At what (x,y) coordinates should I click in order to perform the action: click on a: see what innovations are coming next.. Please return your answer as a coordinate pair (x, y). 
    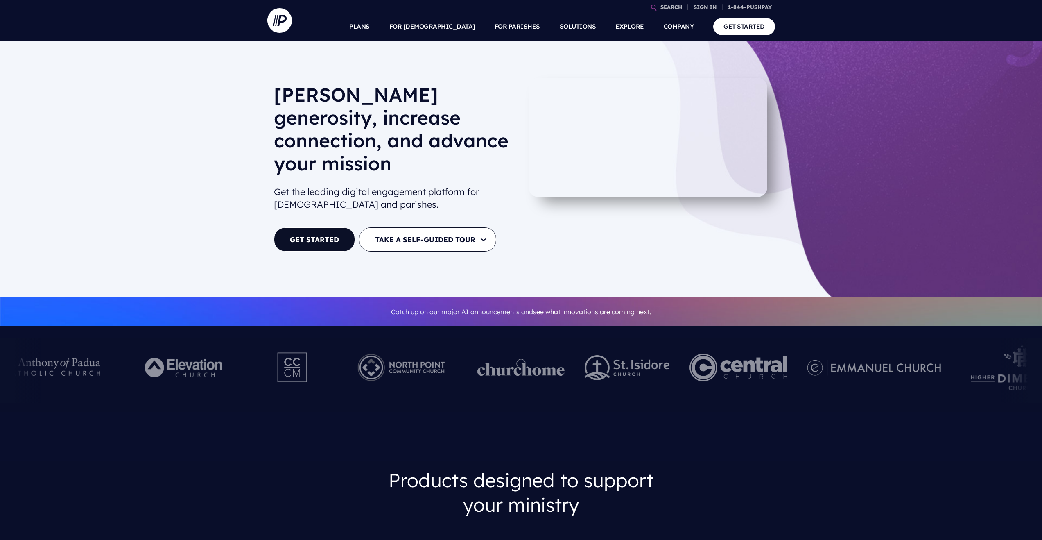
    Looking at the image, I should click on (592, 312).